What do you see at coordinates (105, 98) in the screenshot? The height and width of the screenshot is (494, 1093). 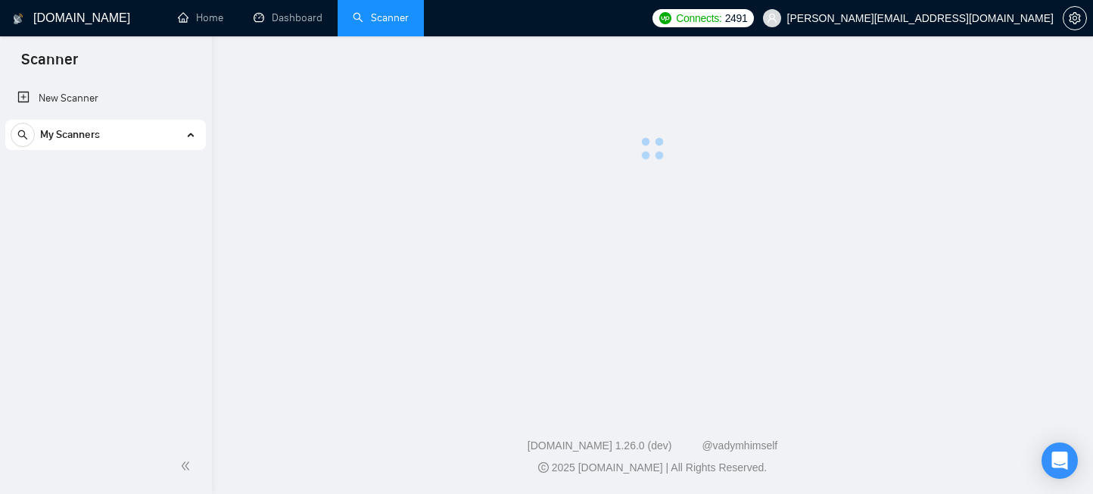 I see `li: New Scanner` at bounding box center [105, 98].